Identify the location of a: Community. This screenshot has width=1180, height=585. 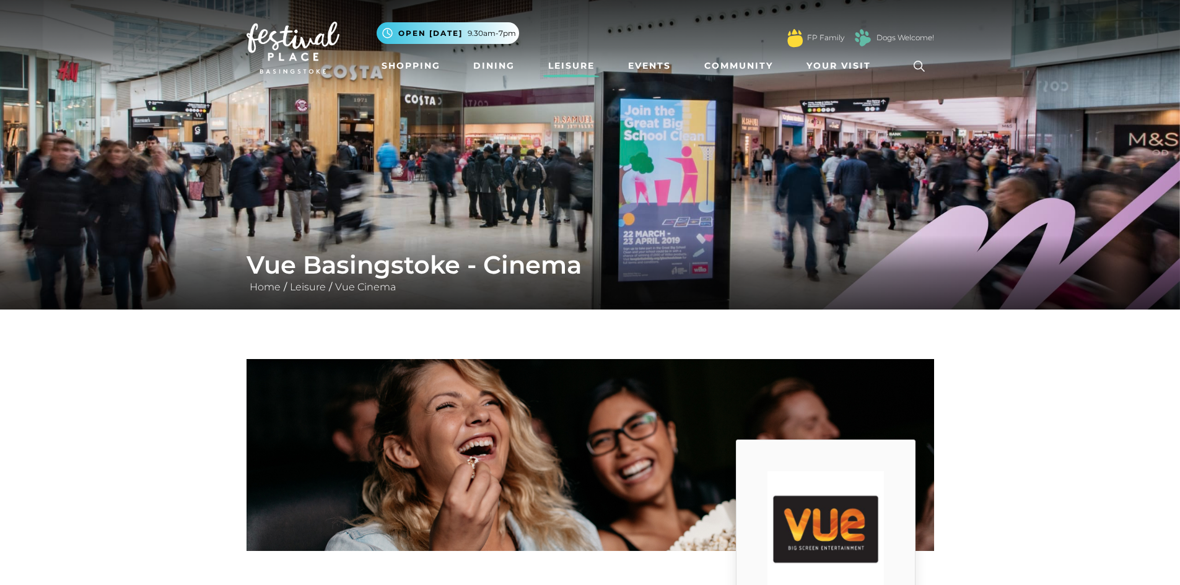
(738, 66).